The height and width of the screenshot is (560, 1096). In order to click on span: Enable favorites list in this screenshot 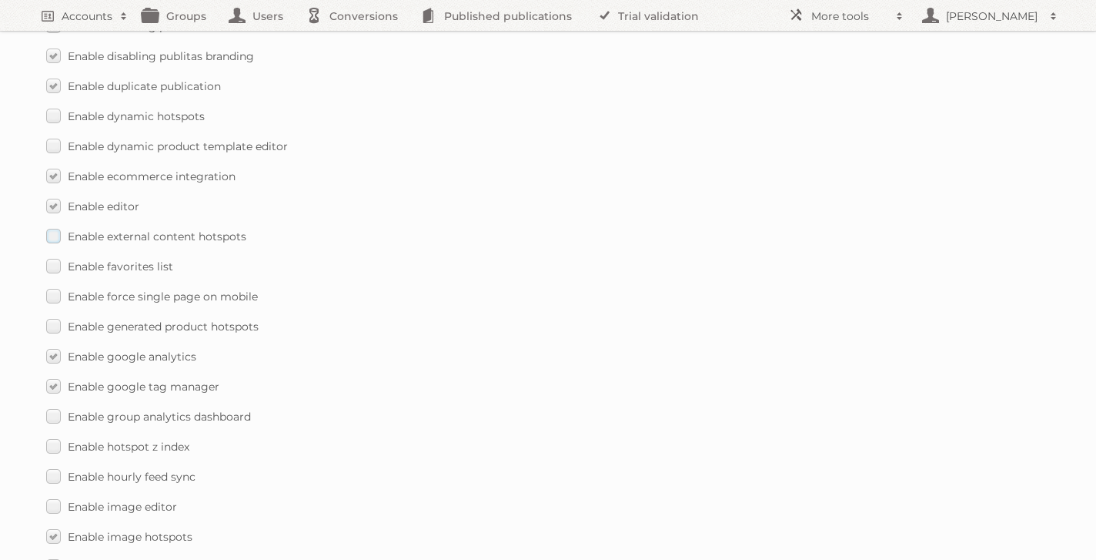, I will do `click(120, 266)`.